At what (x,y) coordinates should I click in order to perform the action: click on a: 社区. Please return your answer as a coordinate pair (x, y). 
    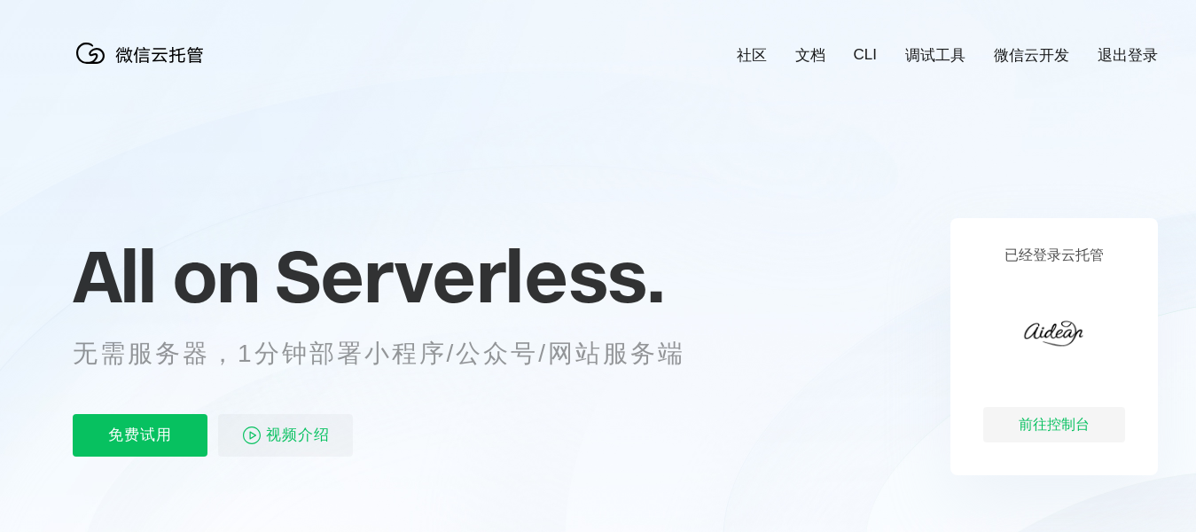
    Looking at the image, I should click on (752, 55).